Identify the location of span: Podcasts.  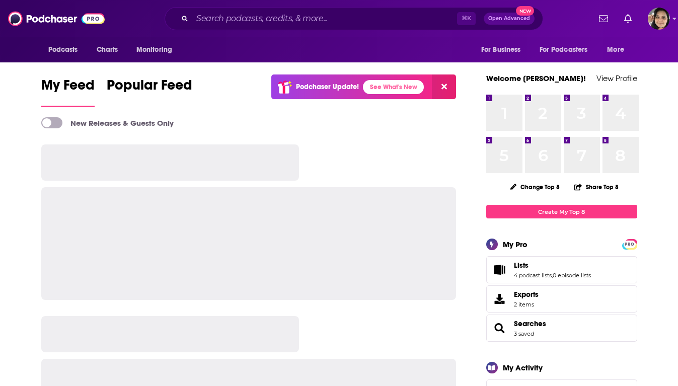
(63, 50).